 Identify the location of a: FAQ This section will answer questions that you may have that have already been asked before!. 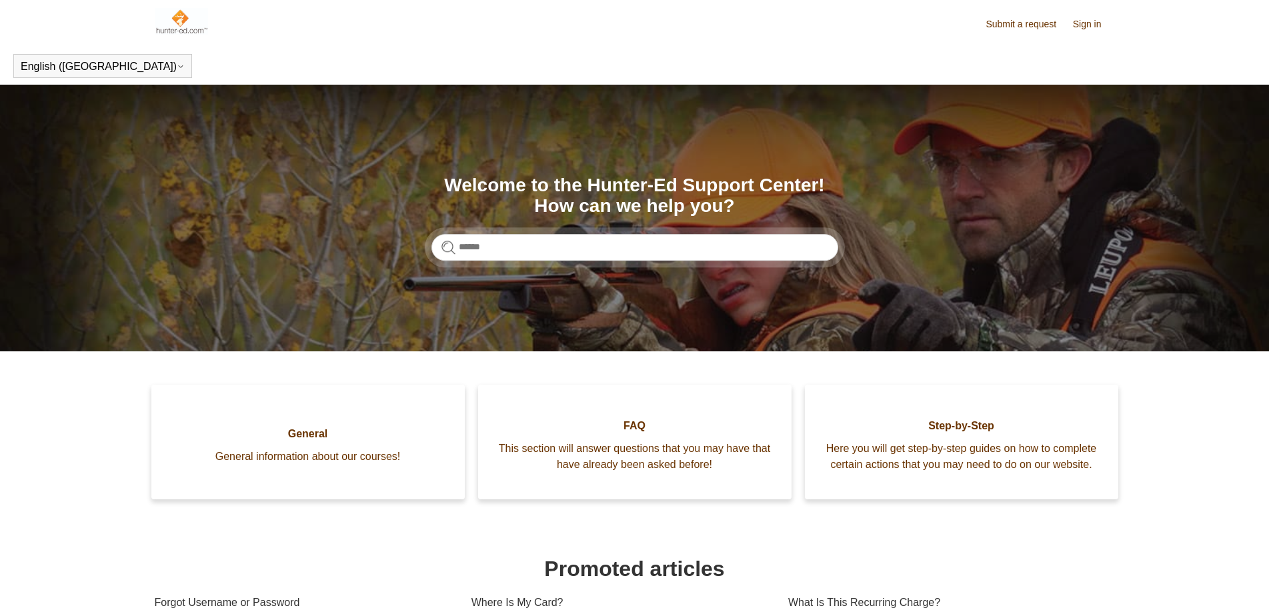
(635, 442).